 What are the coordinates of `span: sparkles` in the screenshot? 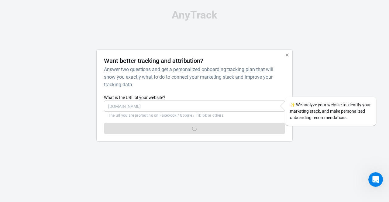 It's located at (292, 105).